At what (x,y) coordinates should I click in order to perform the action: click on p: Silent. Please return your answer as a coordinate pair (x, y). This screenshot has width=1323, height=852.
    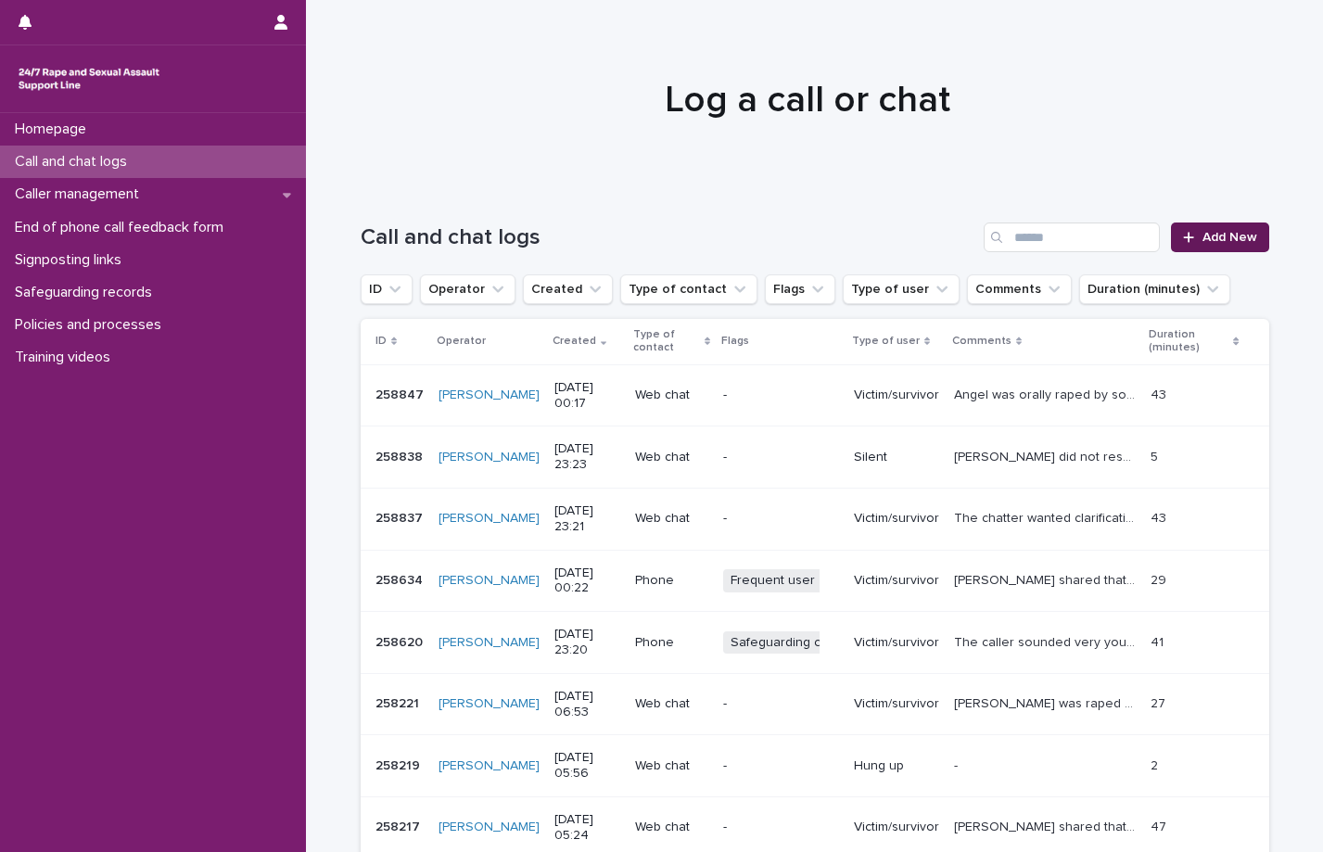
    Looking at the image, I should click on (897, 457).